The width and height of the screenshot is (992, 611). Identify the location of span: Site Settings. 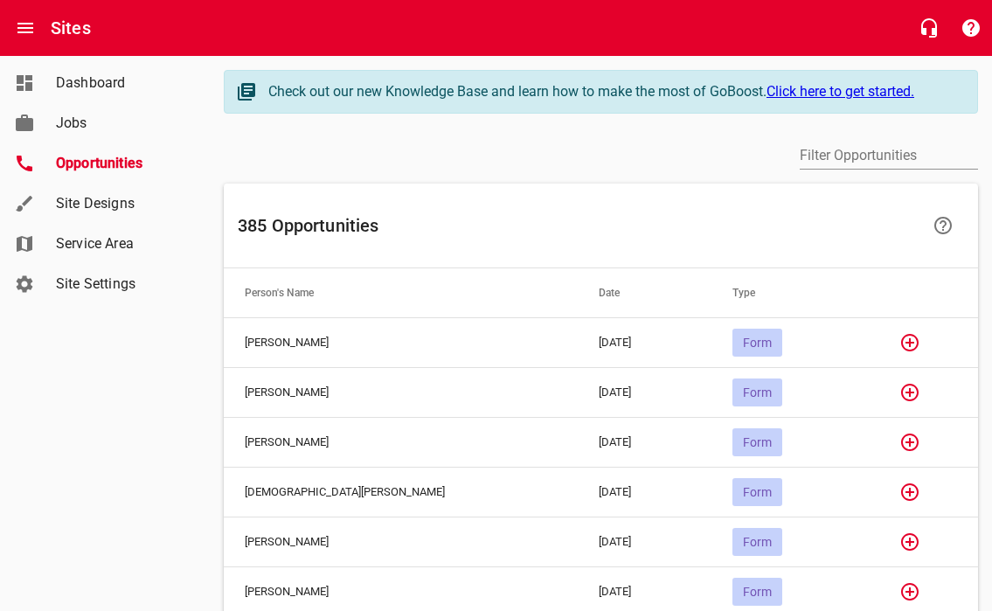
(122, 284).